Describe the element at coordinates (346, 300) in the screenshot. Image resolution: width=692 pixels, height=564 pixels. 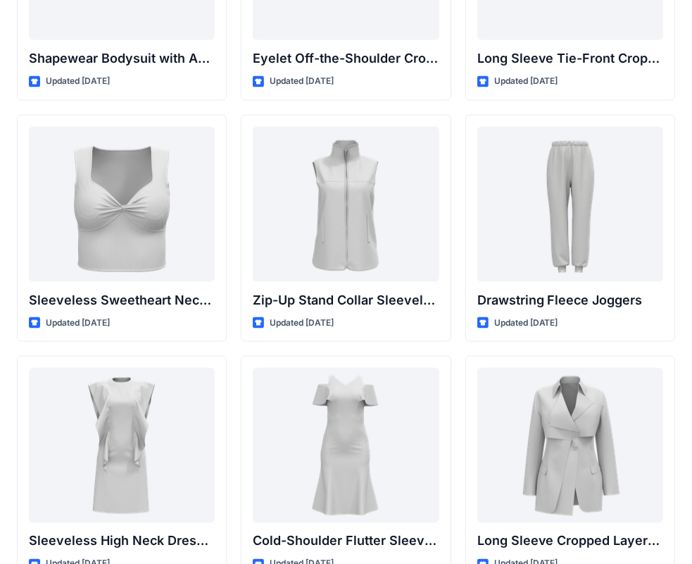
I see `p: Zip-Up Stand Collar Sleeveless Vest` at that location.